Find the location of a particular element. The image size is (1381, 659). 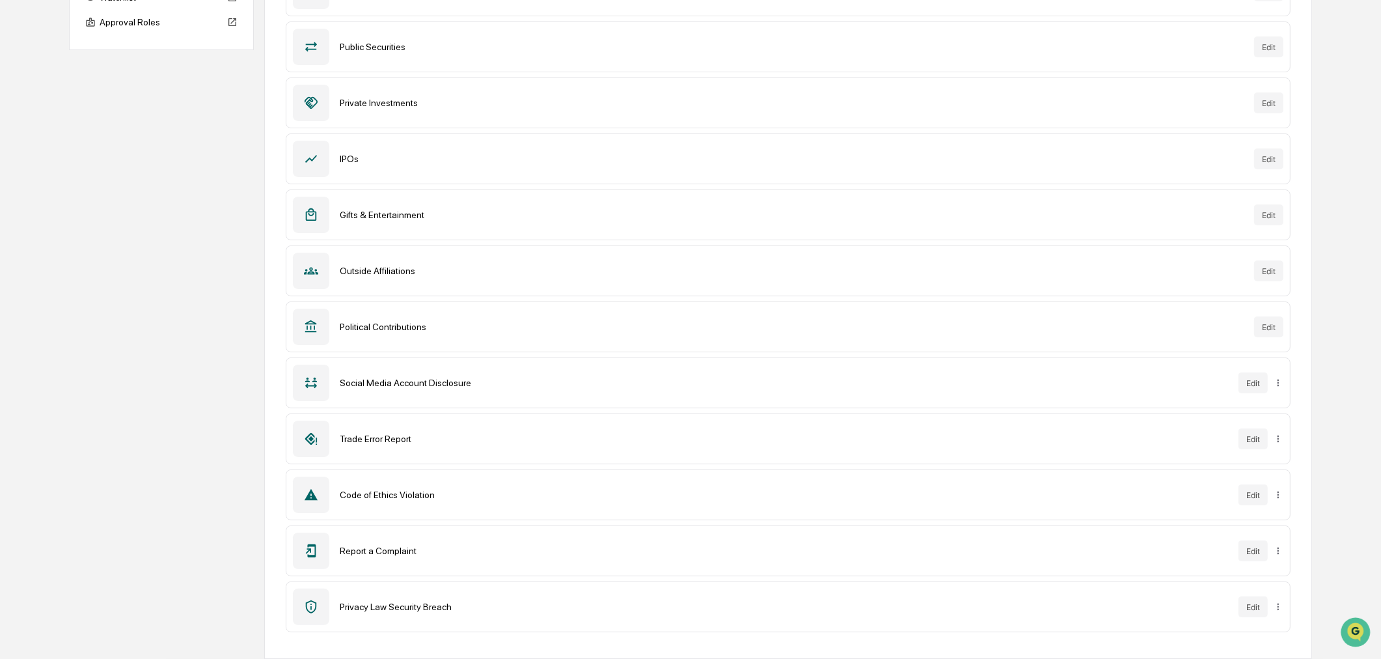

div: Privacy Law Security Breach is located at coordinates (784, 607).